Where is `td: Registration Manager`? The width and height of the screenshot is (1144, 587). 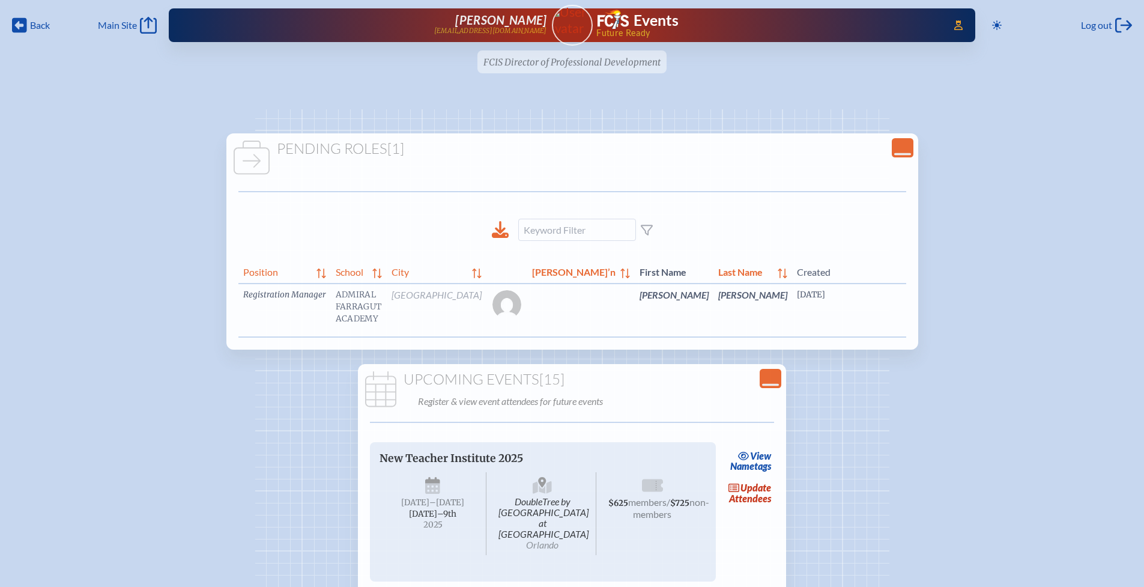 td: Registration Manager is located at coordinates (285, 310).